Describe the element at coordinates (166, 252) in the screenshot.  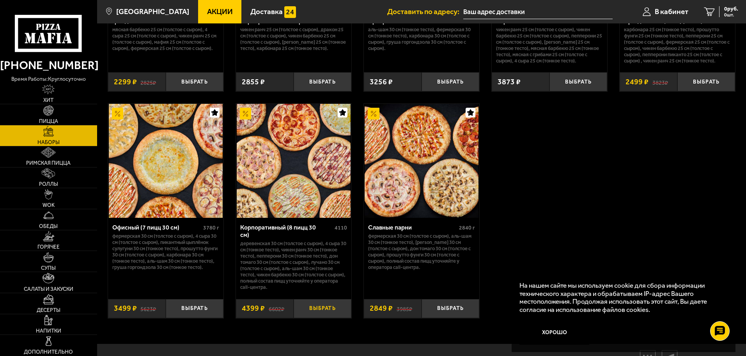
I see `p: Фермерская 30 см (толстое с сыром), 4 сыра 30 см (толстое с сыром), Пикантный цыплёнок сулугуни 3...` at that location.